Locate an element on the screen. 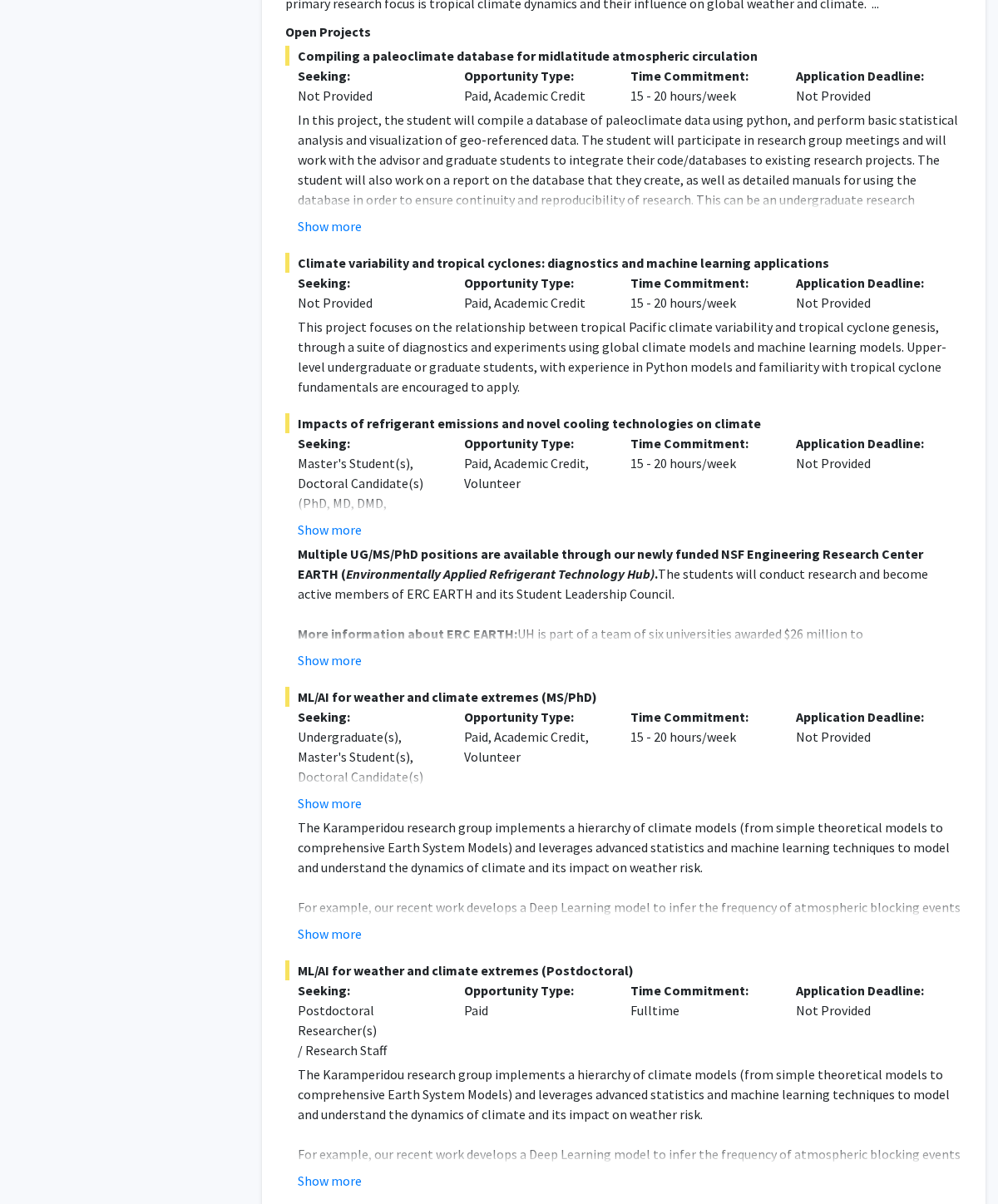  span: ML/AI for weather and climate extremes (Postdoctoral) is located at coordinates (624, 971).